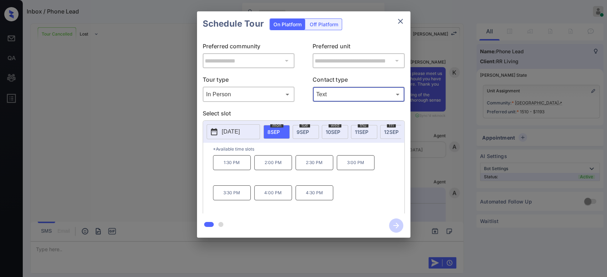 The image size is (607, 277). Describe the element at coordinates (308, 149) in the screenshot. I see `p: *Available time slots` at that location.